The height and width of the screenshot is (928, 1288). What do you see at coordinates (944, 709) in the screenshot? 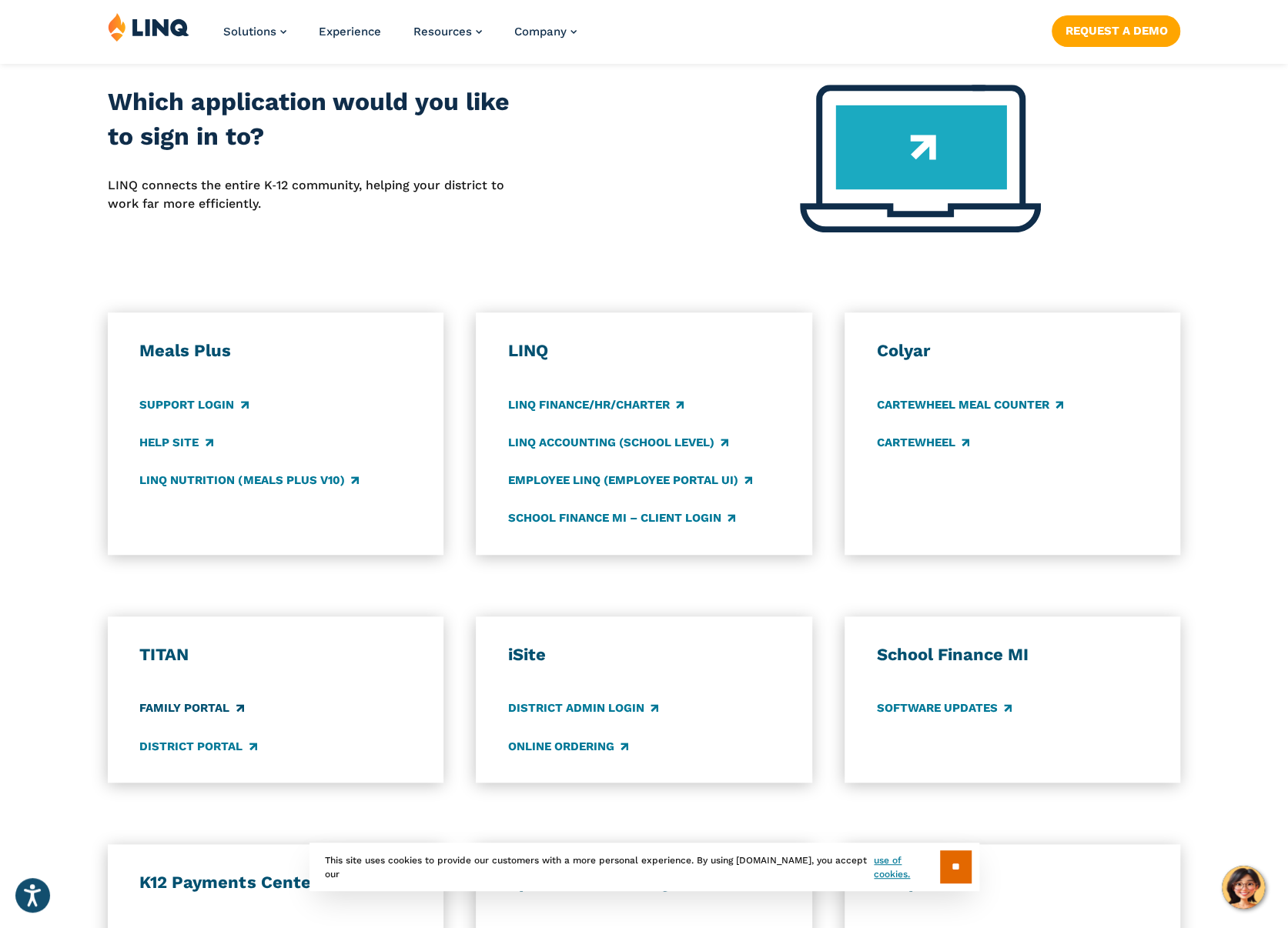
I see `a: Software Updates` at bounding box center [944, 709].